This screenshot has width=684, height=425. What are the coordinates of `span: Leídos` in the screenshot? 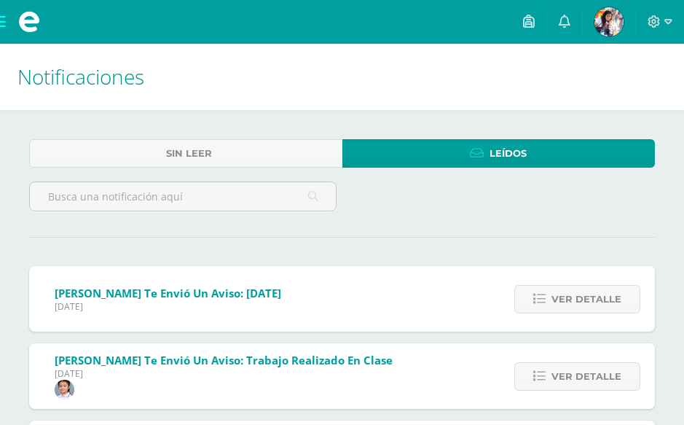 It's located at (508, 153).